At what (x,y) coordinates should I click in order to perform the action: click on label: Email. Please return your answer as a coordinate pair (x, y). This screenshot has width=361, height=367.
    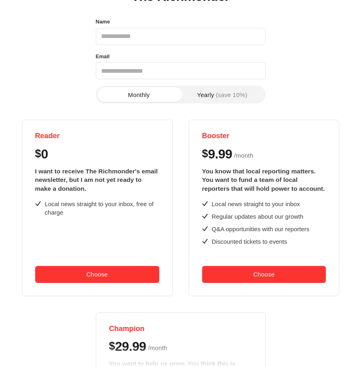
    Looking at the image, I should click on (103, 57).